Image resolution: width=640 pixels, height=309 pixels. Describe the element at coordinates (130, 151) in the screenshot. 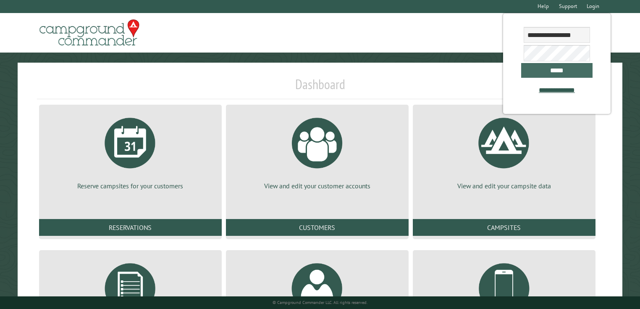

I see `a: Reserve campsites for your customers` at that location.